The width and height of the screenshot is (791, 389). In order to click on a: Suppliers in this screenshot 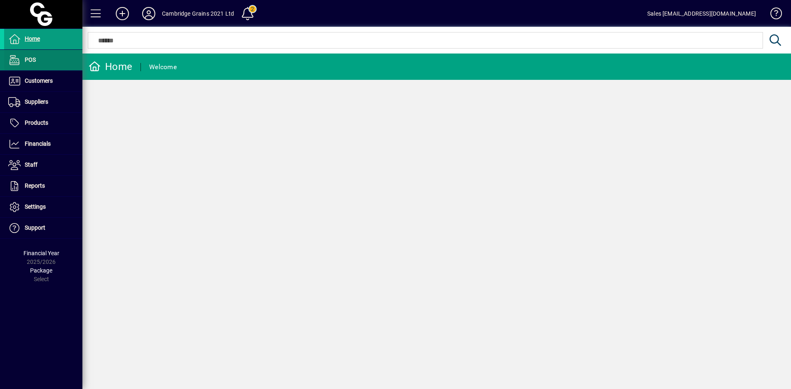, I will do `click(43, 102)`.